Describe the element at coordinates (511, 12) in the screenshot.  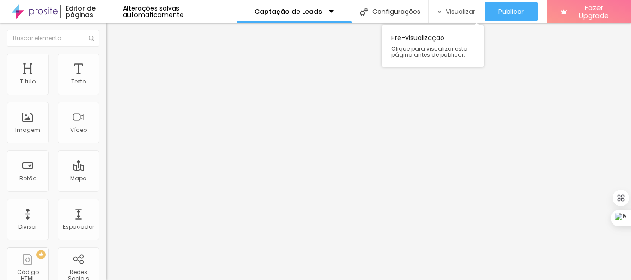
I see `button: Publicar` at that location.